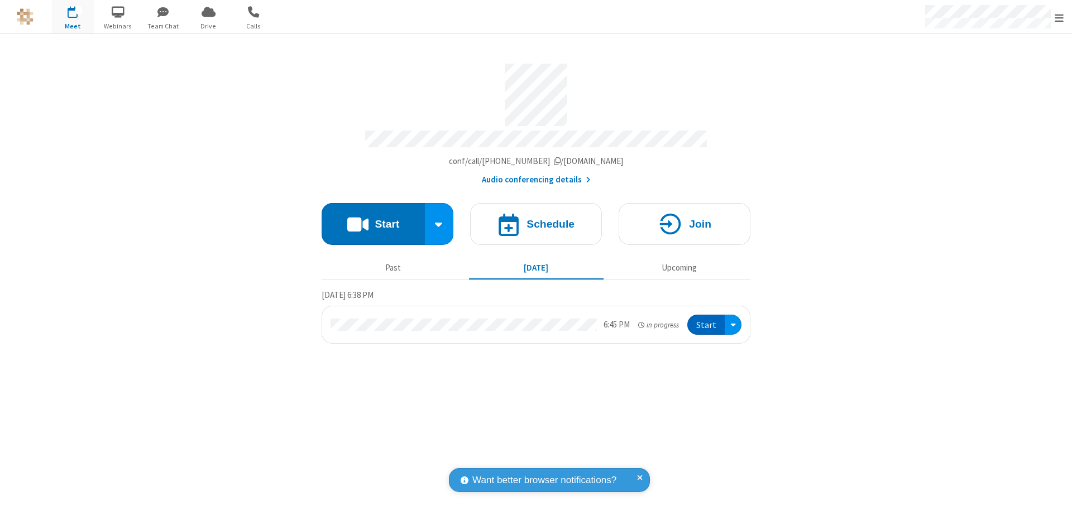  I want to click on div: Open menu, so click(733, 325).